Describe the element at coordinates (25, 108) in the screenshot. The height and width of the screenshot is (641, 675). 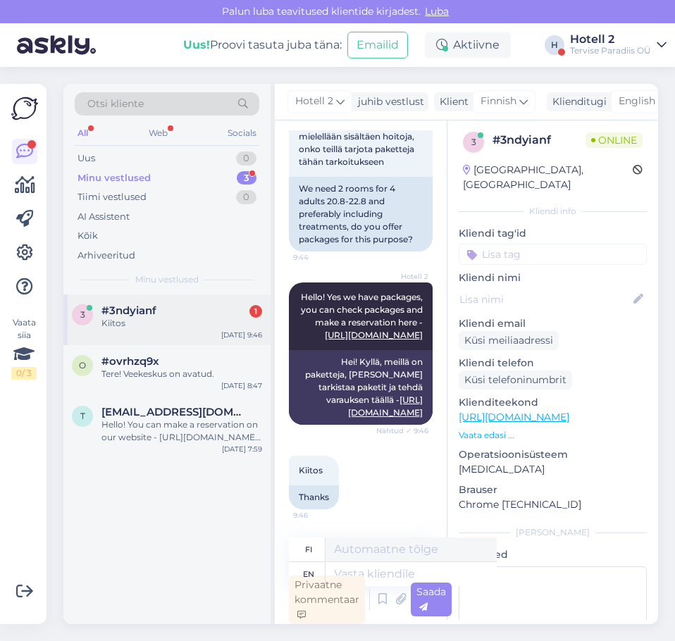
I see `img: Askly Logo` at that location.